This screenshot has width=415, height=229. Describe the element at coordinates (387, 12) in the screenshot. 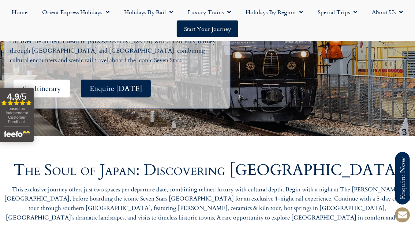

I see `a: About Us` at that location.